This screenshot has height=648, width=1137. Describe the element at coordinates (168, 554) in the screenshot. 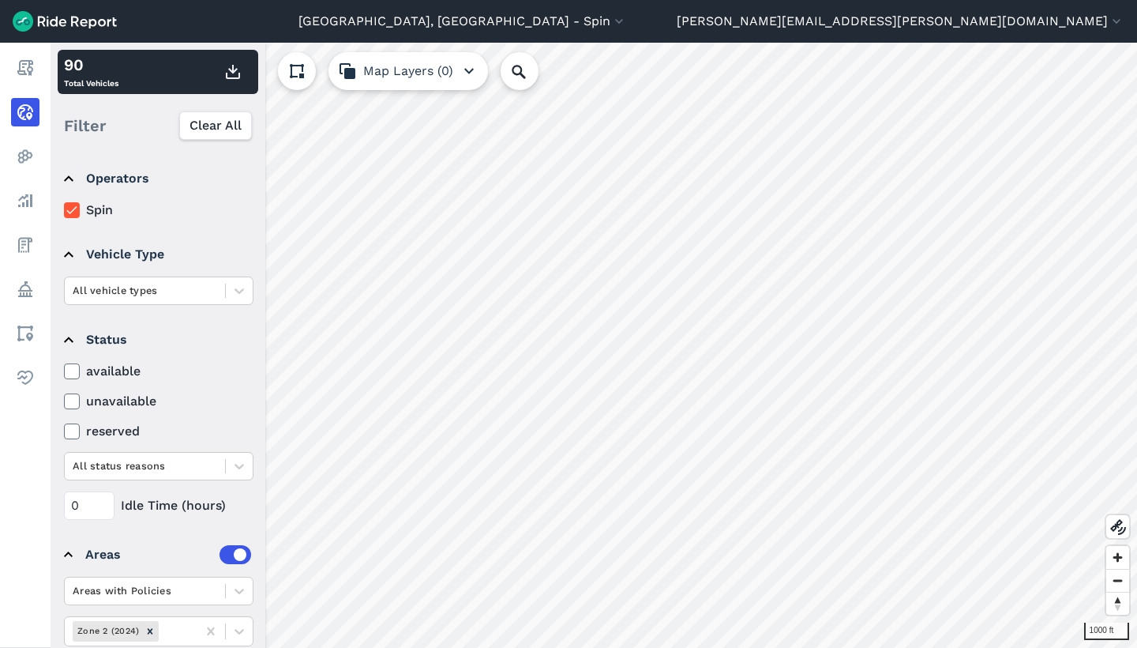

I see `div: Areas` at that location.